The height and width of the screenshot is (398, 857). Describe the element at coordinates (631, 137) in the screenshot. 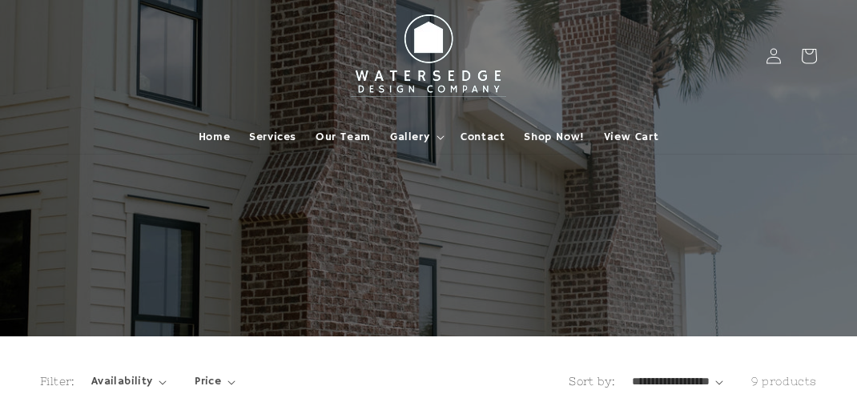

I see `a: View Cart` at that location.